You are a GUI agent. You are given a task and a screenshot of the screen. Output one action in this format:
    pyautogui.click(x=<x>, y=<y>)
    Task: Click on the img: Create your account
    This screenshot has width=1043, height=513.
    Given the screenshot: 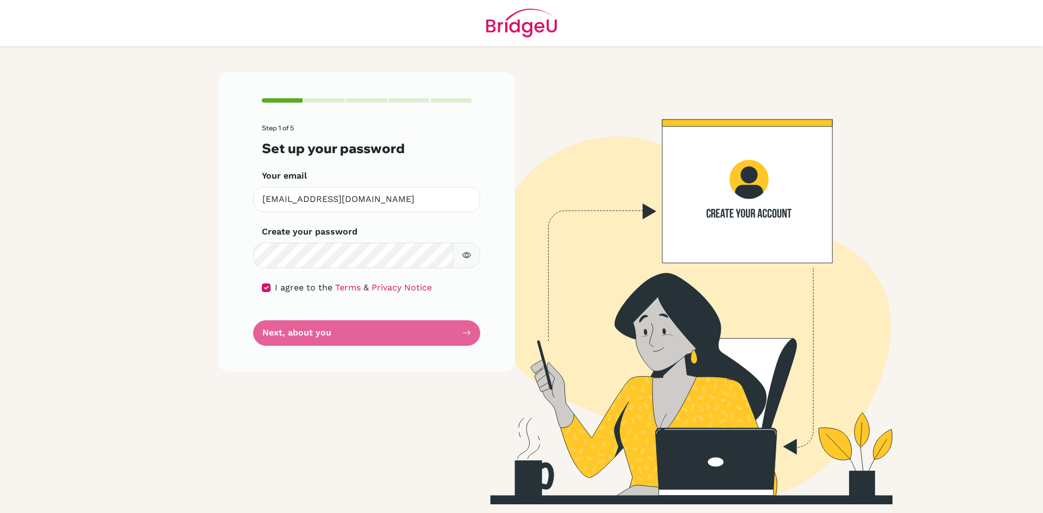 What is the action you would take?
    pyautogui.click(x=676, y=288)
    